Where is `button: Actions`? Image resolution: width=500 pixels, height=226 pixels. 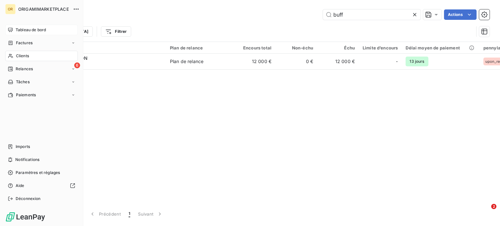
button: Actions is located at coordinates (460, 15).